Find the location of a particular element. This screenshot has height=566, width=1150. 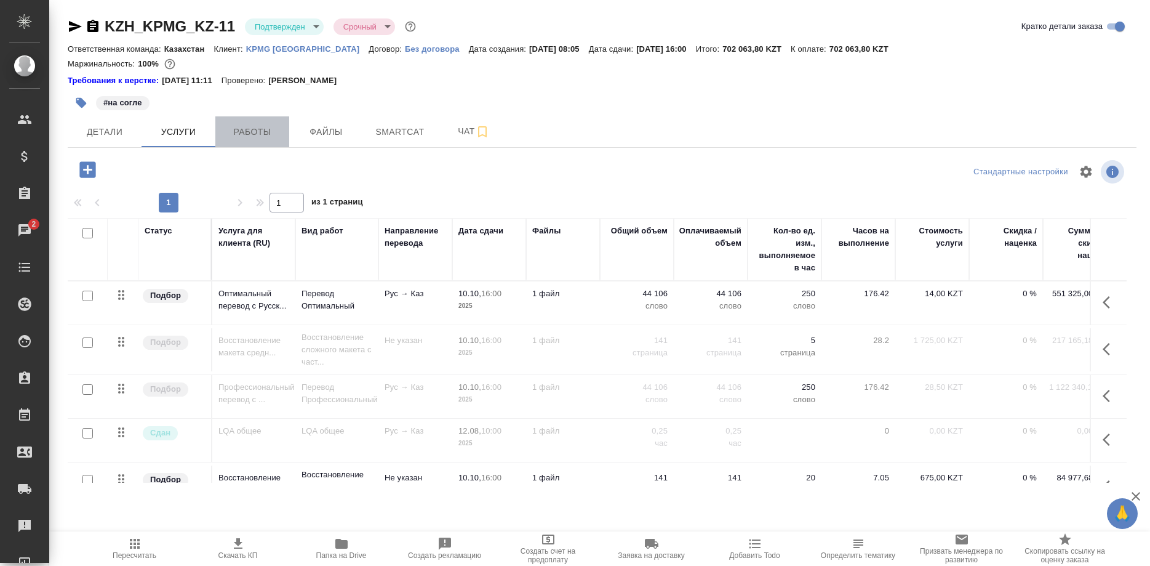

p: Восстановление макета без соответстви... is located at coordinates (337, 487).